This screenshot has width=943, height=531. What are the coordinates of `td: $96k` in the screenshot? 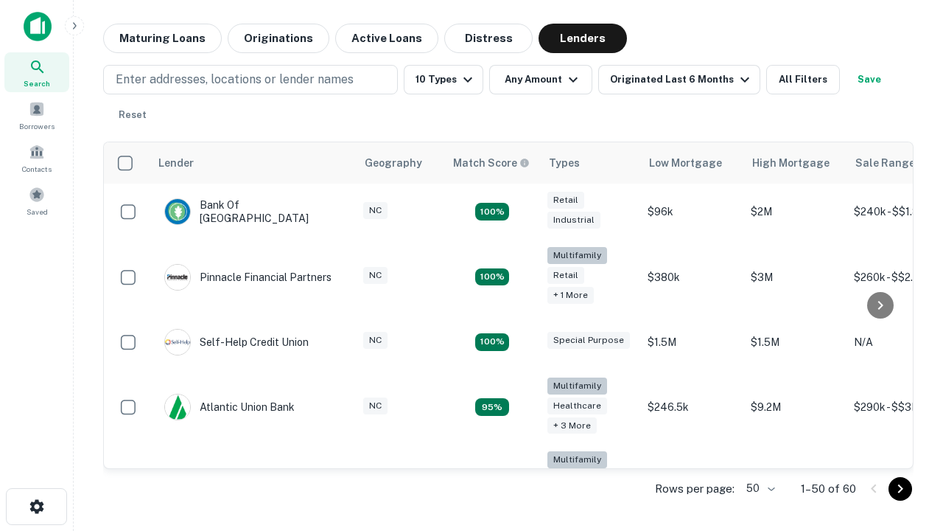 It's located at (692, 211).